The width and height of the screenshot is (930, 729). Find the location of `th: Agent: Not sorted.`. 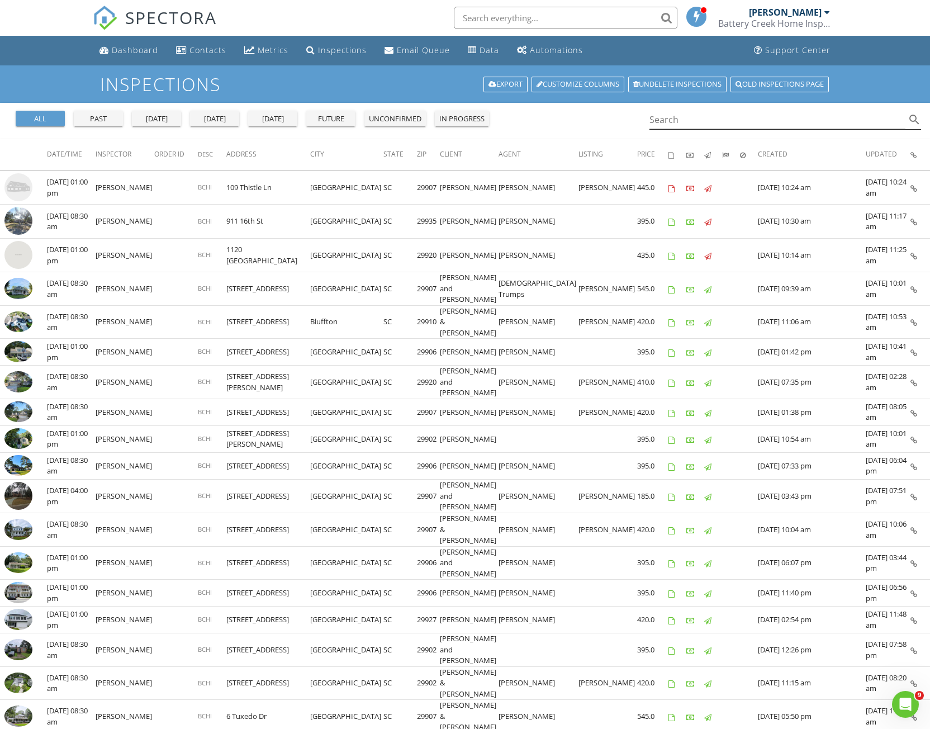

th: Agent: Not sorted. is located at coordinates (538, 154).